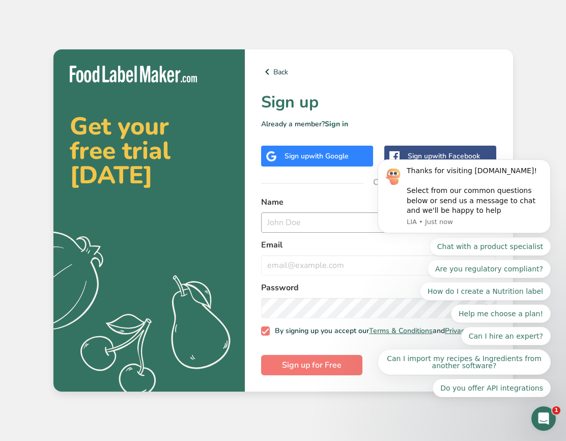 The height and width of the screenshot is (441, 566). Describe the element at coordinates (31, 192) in the screenshot. I see `img: Profile image for LIA` at that location.